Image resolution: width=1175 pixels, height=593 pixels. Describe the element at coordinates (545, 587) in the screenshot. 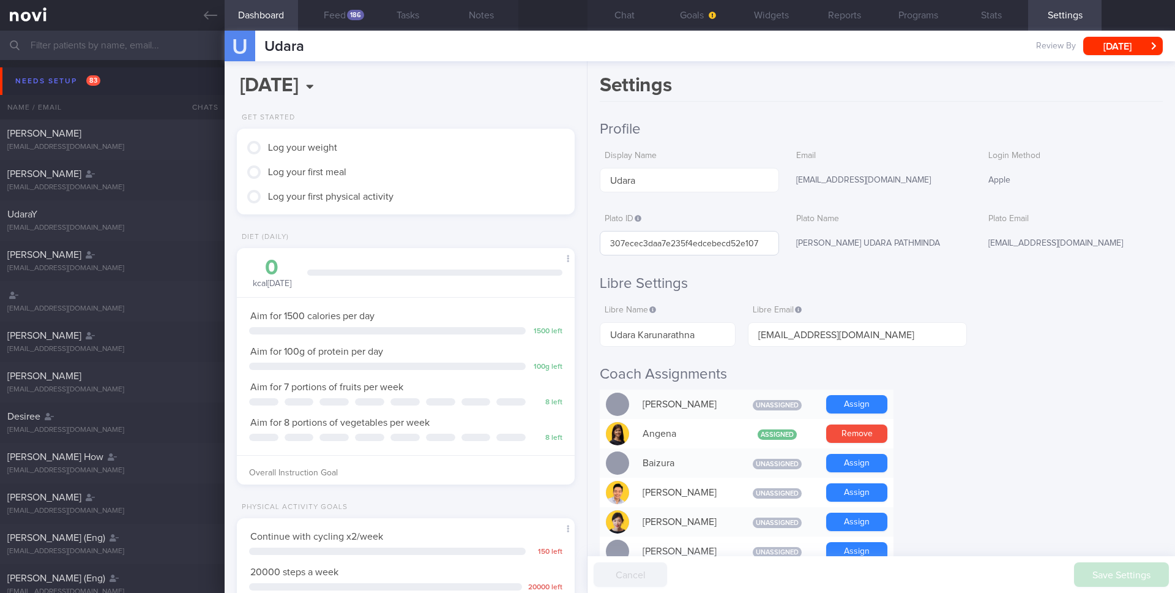

I see `div: 20000 left` at that location.